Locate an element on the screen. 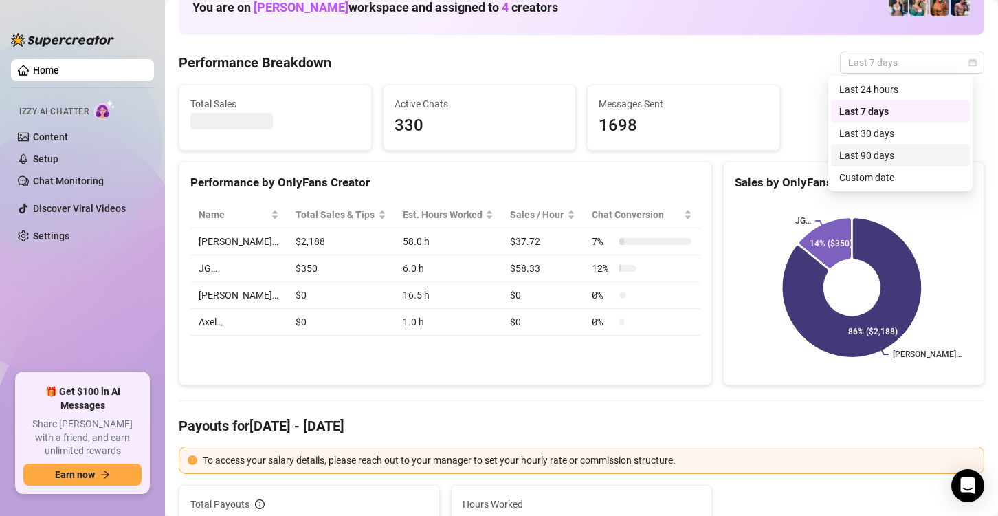 This screenshot has width=998, height=516. a: Home is located at coordinates (46, 70).